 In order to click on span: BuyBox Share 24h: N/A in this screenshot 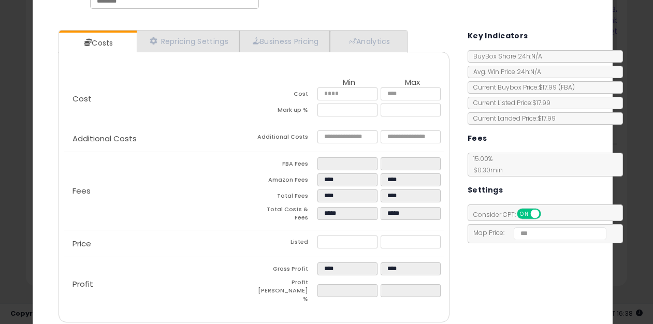, I will do `click(505, 56)`.